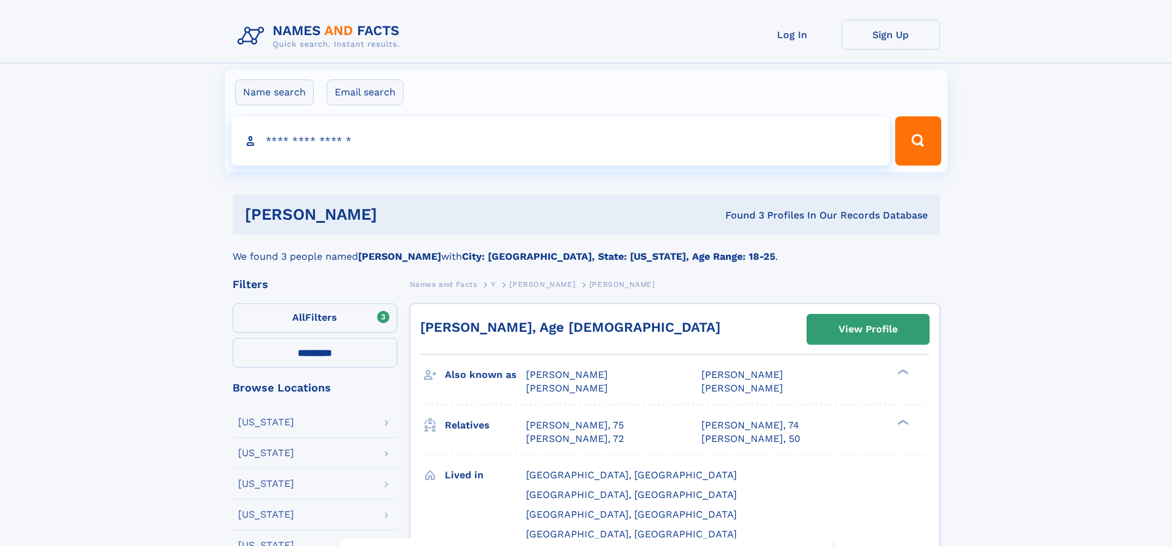 This screenshot has width=1172, height=546. What do you see at coordinates (315, 318) in the screenshot?
I see `label: Filters` at bounding box center [315, 318].